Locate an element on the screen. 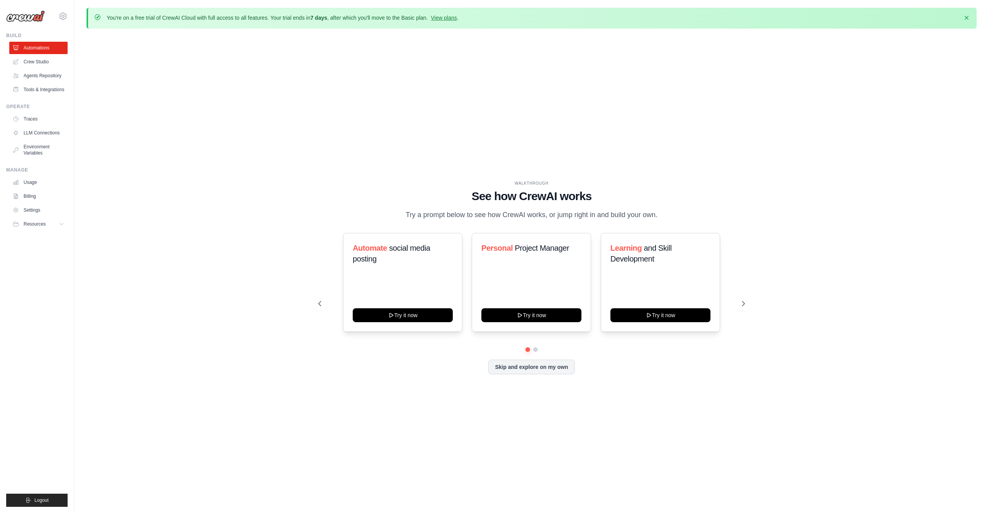 Image resolution: width=989 pixels, height=513 pixels. p: You're on a free trial of CrewAI Cloud with full access to all features. Your trial ends in , aft... is located at coordinates (282, 18).